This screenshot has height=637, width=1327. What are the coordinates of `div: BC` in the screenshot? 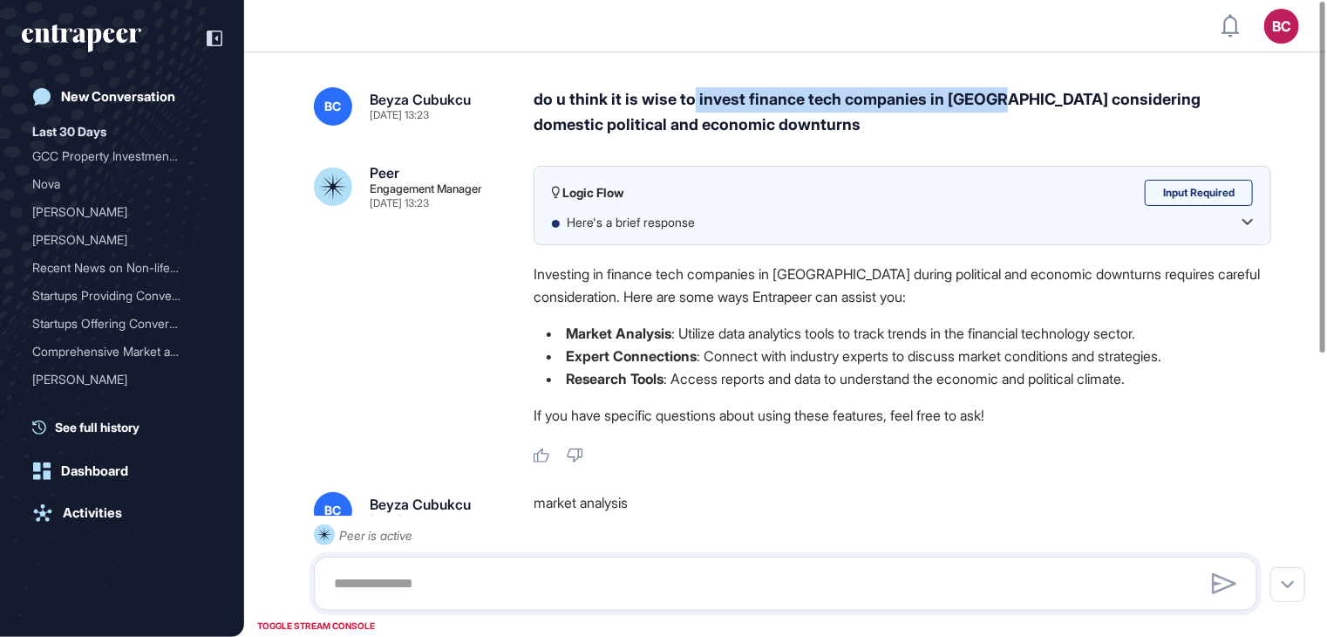 It's located at (1282, 26).